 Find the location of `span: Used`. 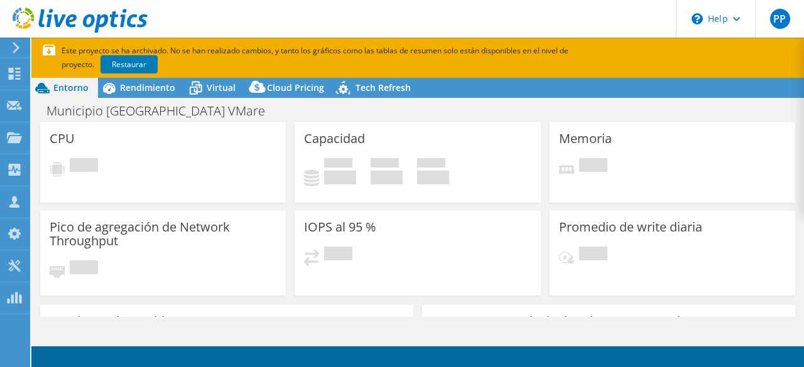

span: Used is located at coordinates (338, 165).